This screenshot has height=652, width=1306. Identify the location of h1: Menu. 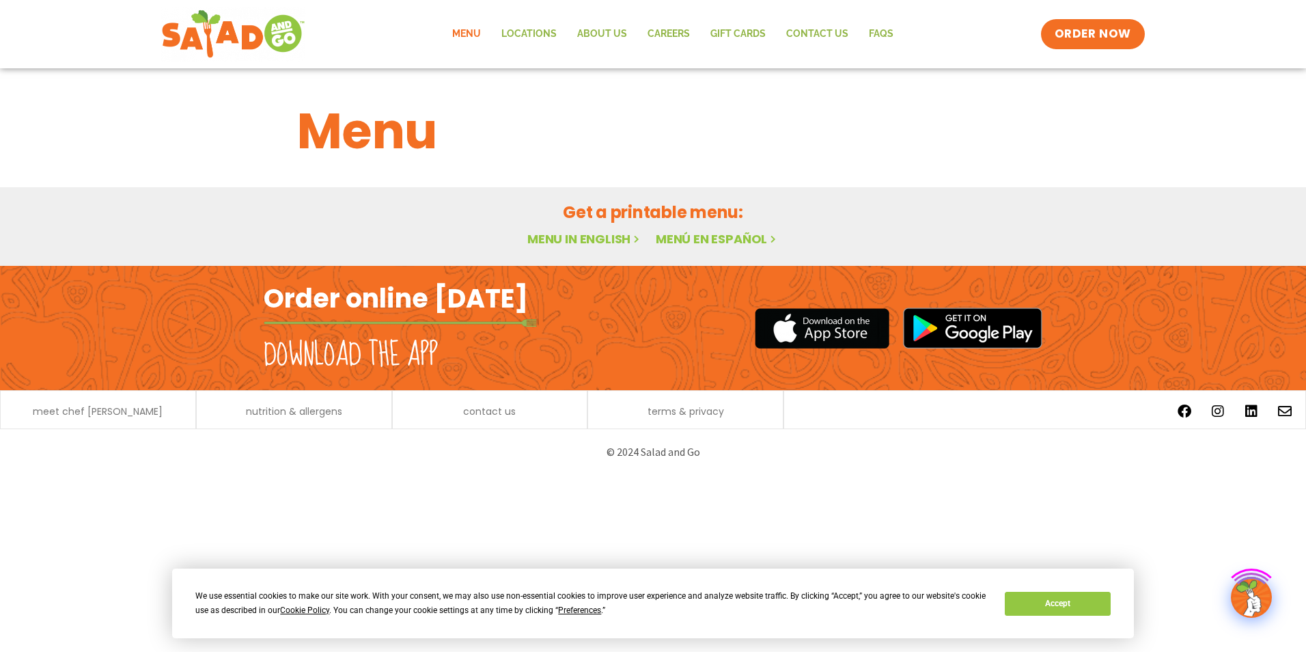
(653, 131).